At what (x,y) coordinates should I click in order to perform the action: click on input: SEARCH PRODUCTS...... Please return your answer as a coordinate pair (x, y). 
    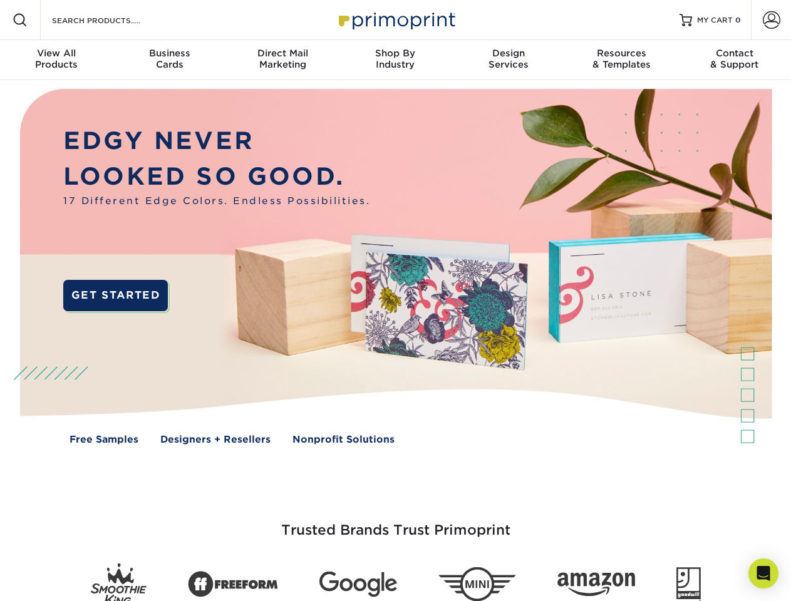
    Looking at the image, I should click on (111, 20).